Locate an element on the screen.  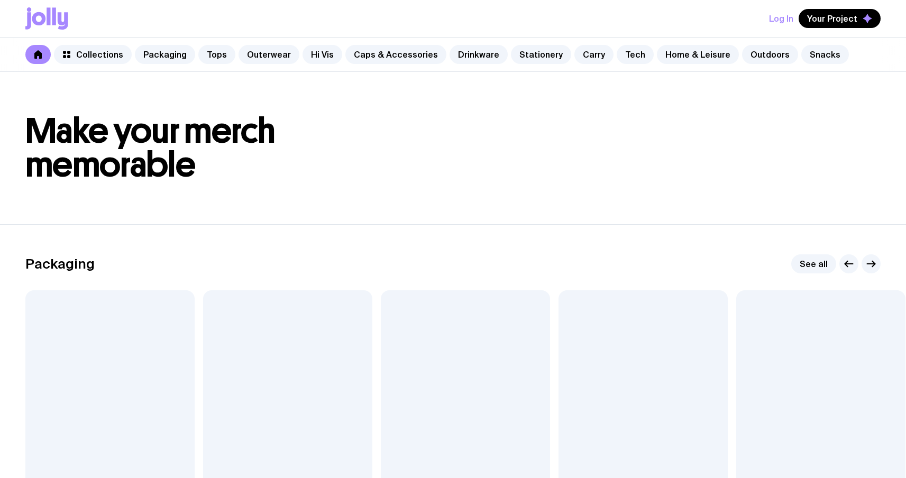
a: Outerwear is located at coordinates (269, 54).